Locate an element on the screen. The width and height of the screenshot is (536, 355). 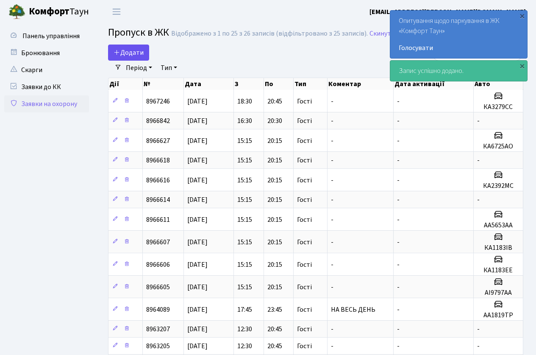
h5: КА3279СС is located at coordinates (499, 107).